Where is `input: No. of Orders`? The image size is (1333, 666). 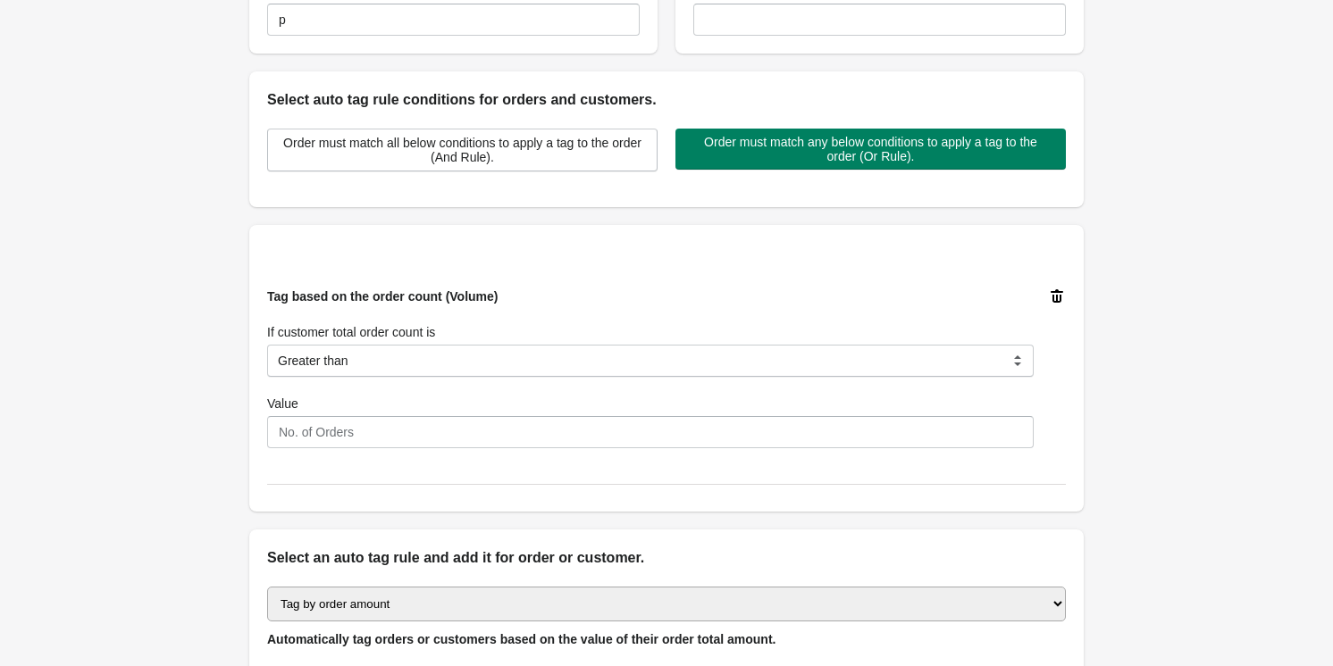 input: No. of Orders is located at coordinates (650, 432).